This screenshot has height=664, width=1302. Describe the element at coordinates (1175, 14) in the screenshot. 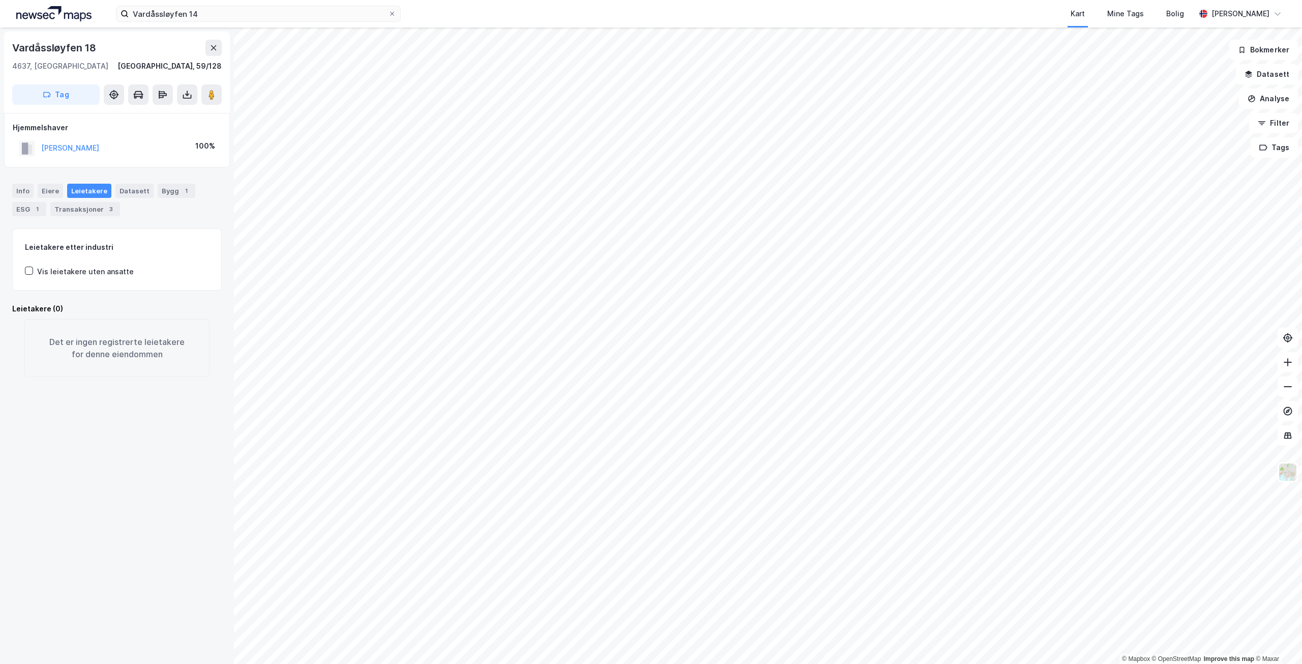

I see `div: Bolig` at that location.